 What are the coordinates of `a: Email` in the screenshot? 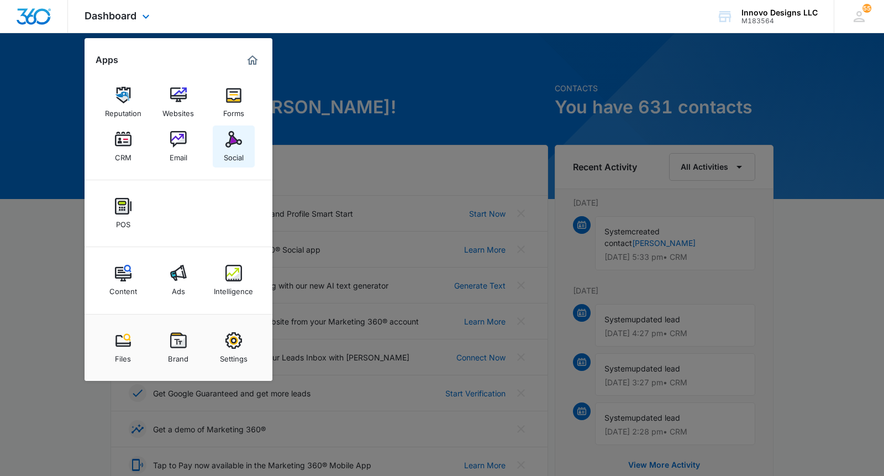 It's located at (178, 146).